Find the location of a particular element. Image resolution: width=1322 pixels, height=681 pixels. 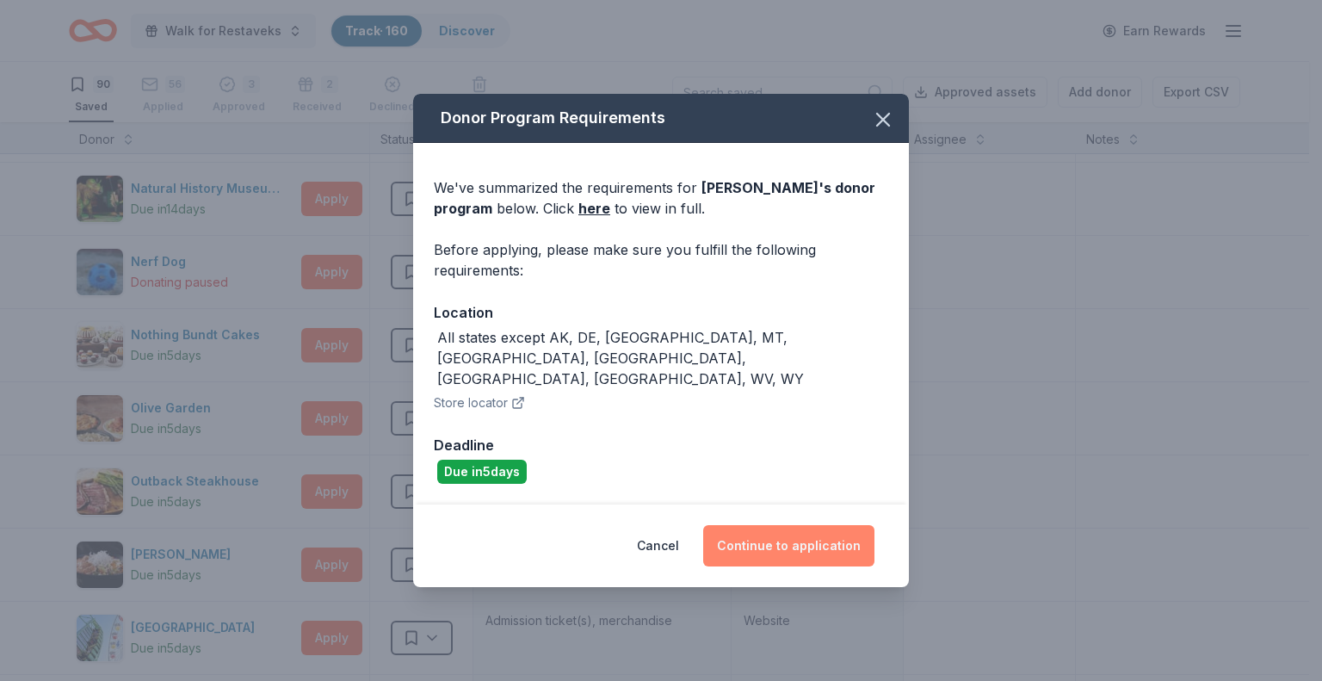

a: here is located at coordinates (594, 208).